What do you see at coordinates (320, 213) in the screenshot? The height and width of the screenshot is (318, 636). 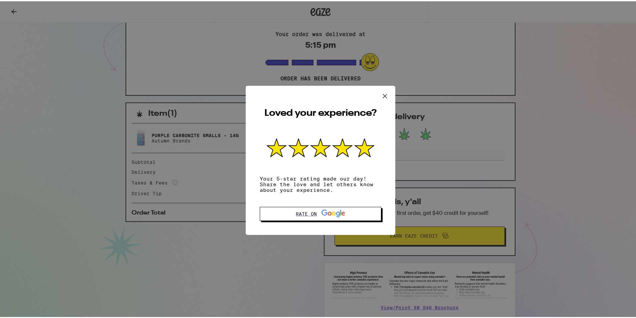 I see `button: Rate on` at bounding box center [320, 213].